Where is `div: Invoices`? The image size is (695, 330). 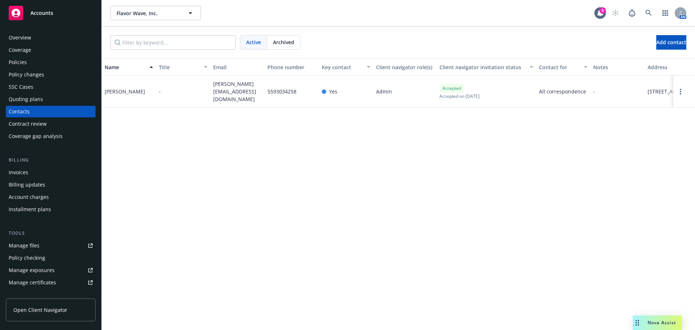 div: Invoices is located at coordinates (18, 172).